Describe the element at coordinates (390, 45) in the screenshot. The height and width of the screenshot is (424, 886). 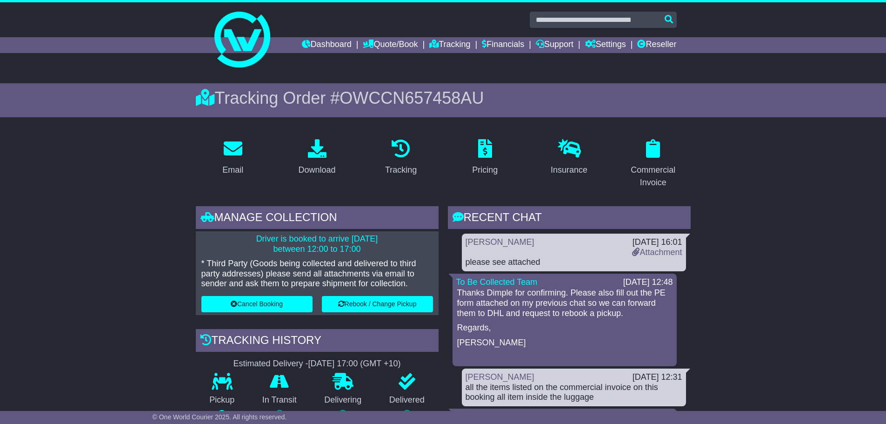
I see `a: Quote/Book` at that location.